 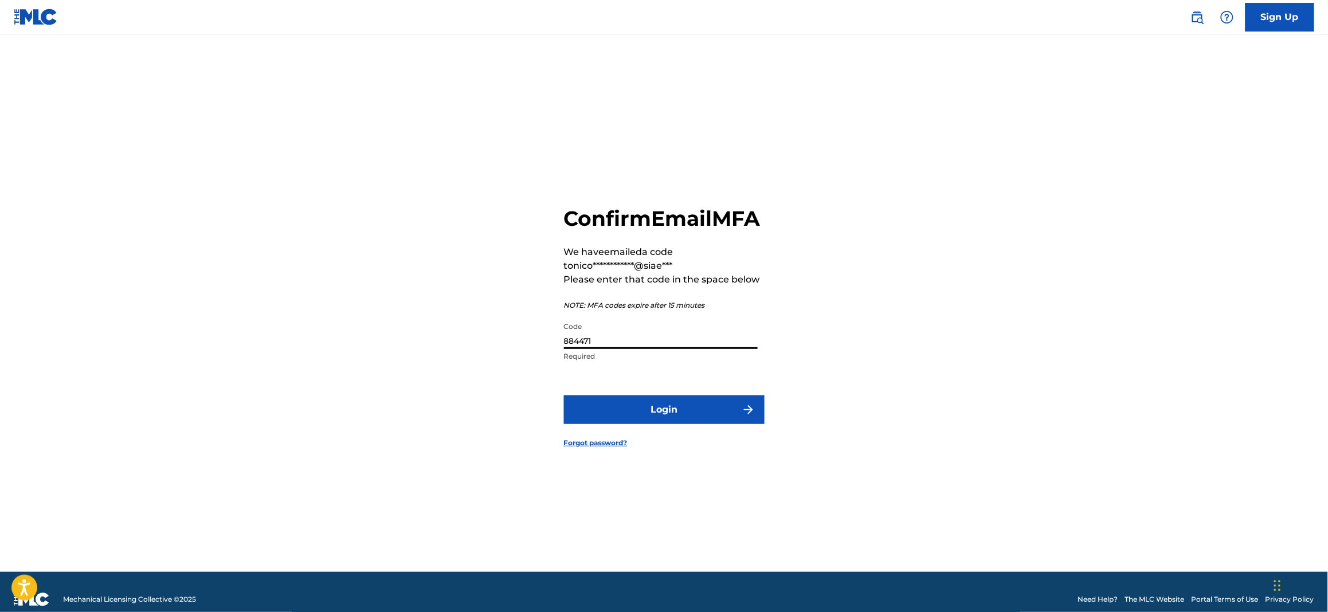 I want to click on p: Please enter that code in the space below, so click(x=664, y=280).